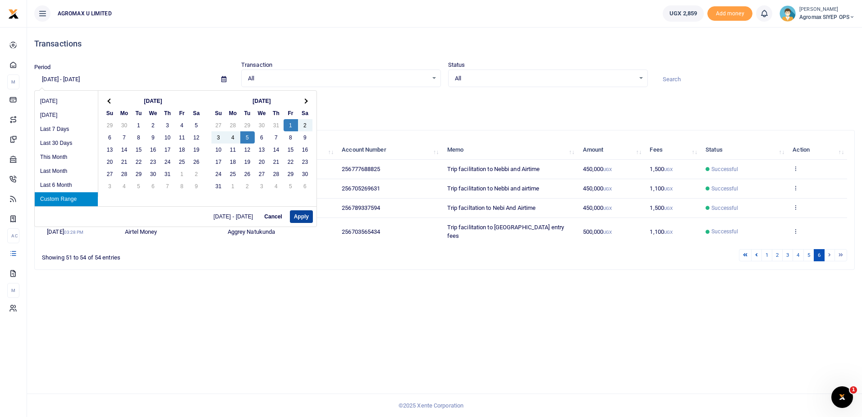 The image size is (862, 417). I want to click on span: Aggrey Natukunda, so click(252, 231).